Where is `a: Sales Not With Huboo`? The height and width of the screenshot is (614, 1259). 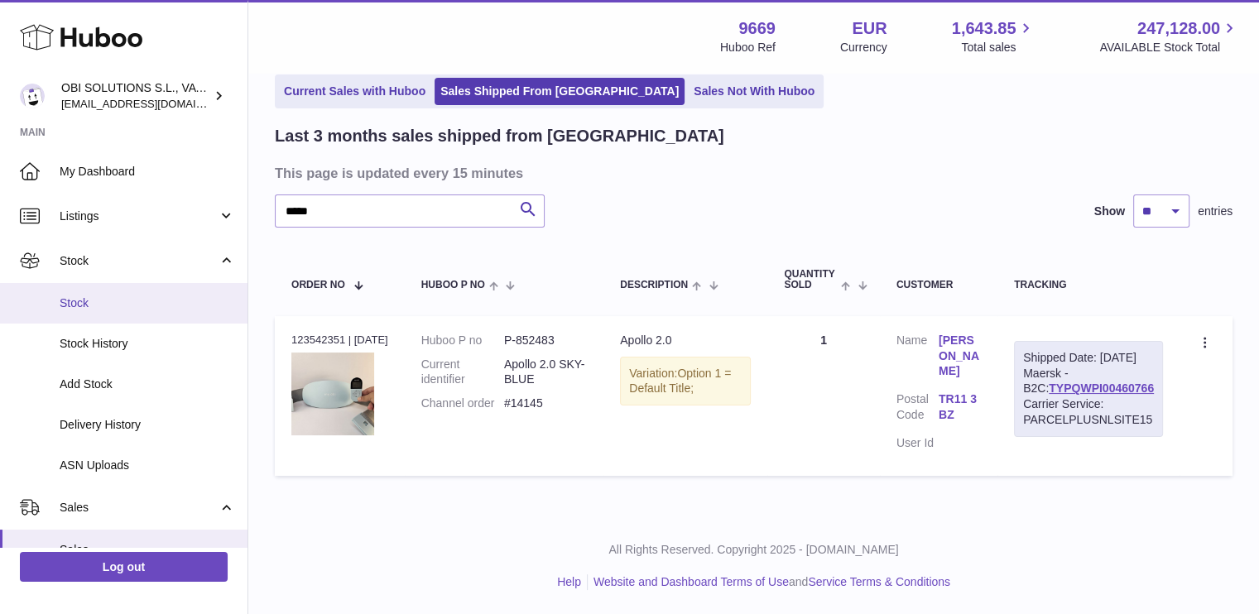
a: Sales Not With Huboo is located at coordinates (754, 91).